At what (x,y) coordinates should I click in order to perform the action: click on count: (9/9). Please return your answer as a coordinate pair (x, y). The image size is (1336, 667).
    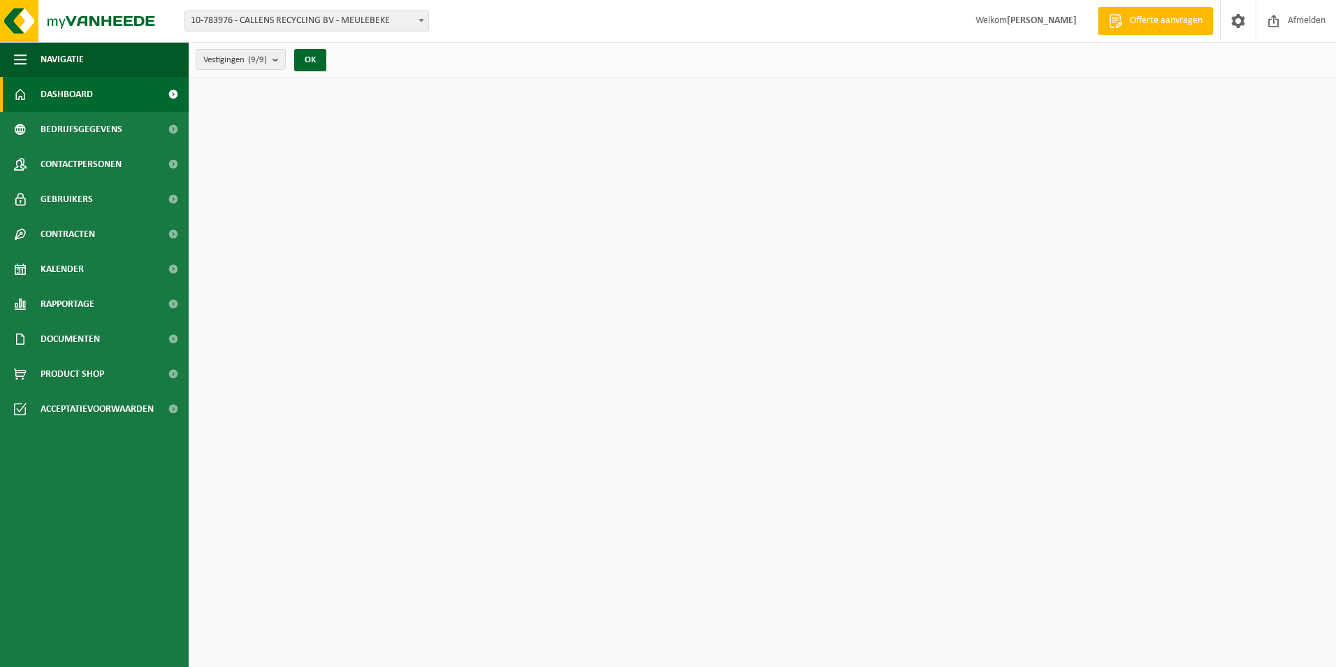
    Looking at the image, I should click on (257, 59).